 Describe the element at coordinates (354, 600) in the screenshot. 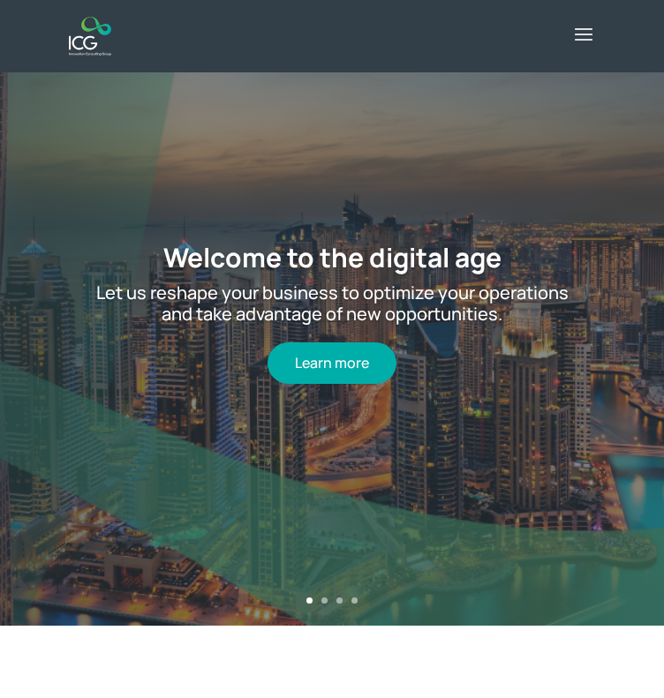

I see `a: 4` at that location.